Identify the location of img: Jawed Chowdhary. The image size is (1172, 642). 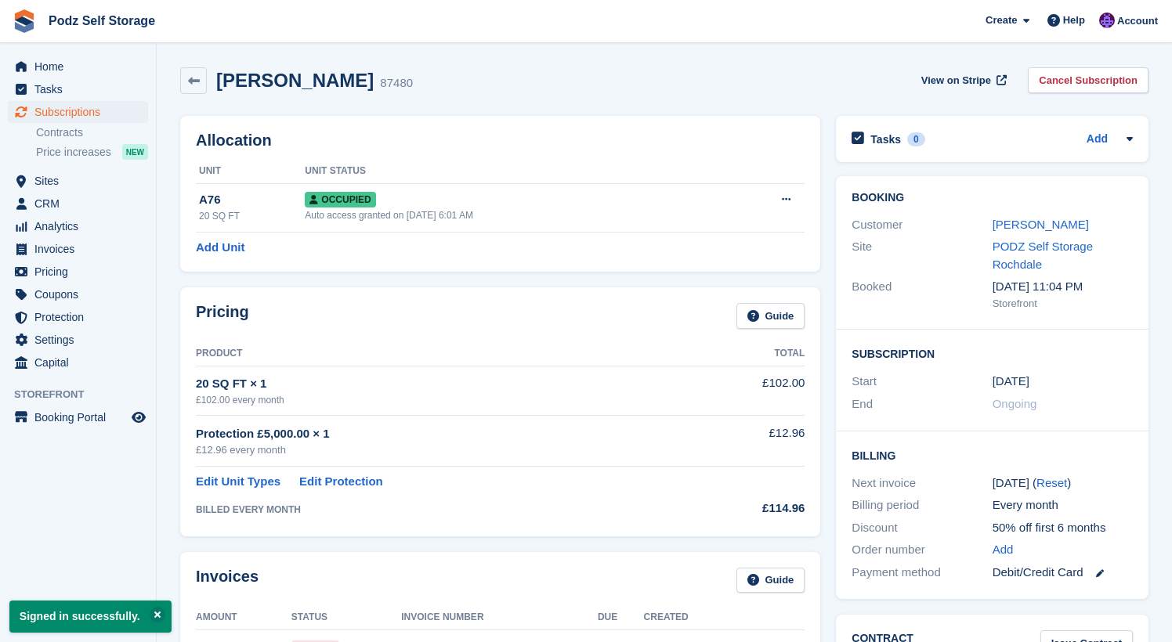
(1107, 20).